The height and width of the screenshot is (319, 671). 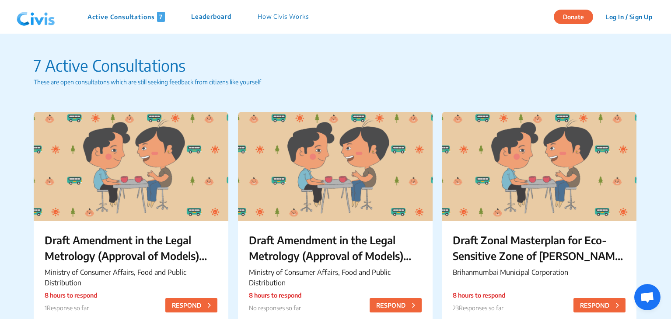 What do you see at coordinates (539, 273) in the screenshot?
I see `p: Brihanmumbai Municipal Corporation` at bounding box center [539, 273].